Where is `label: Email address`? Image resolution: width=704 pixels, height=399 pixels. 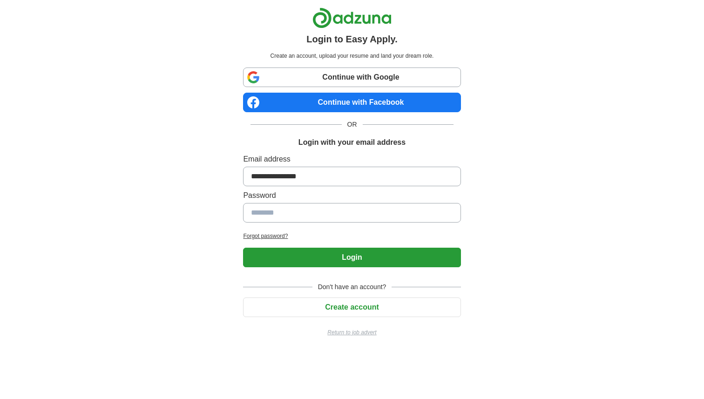
label: Email address is located at coordinates (352, 159).